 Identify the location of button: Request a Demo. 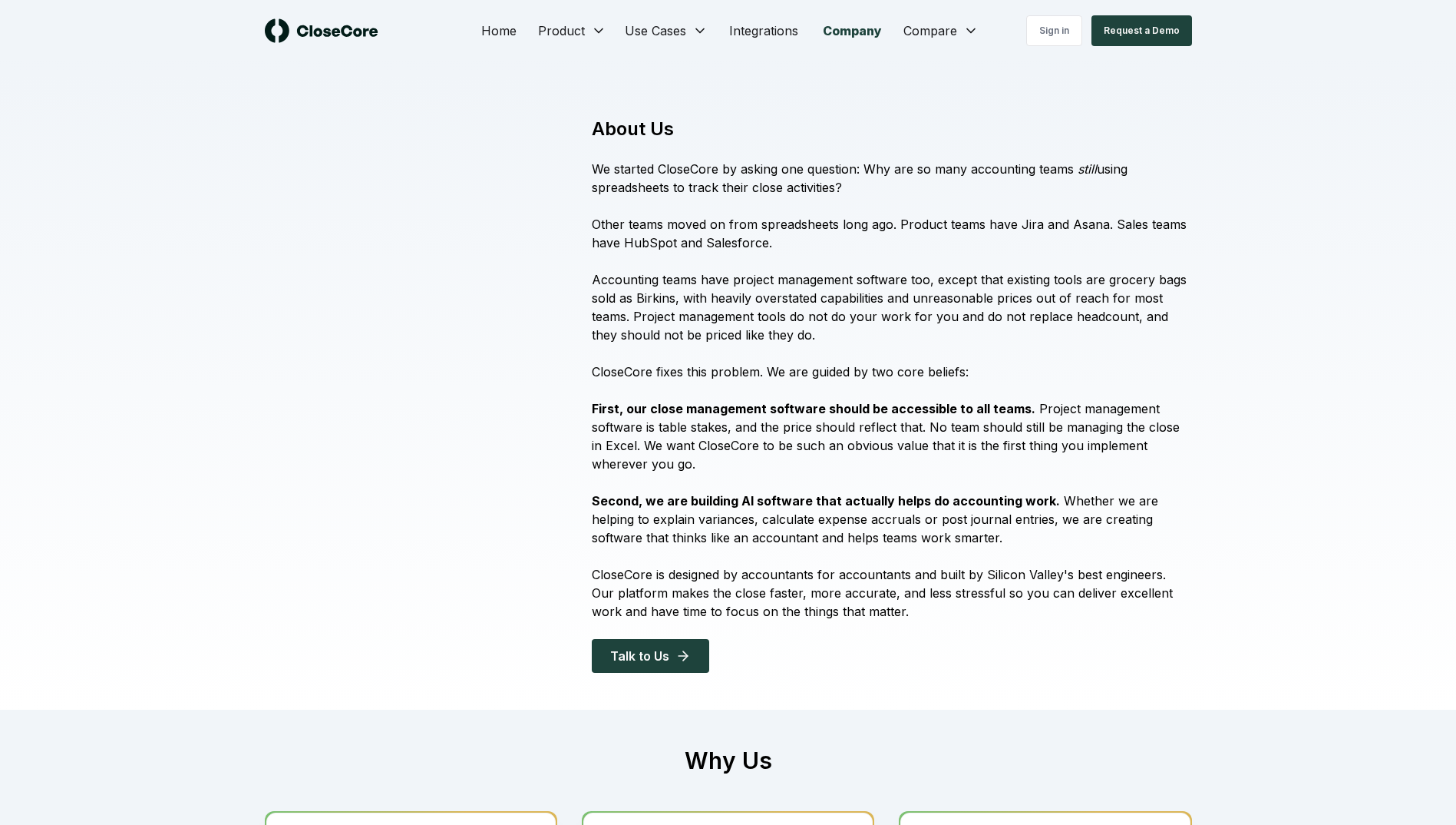
(1141, 31).